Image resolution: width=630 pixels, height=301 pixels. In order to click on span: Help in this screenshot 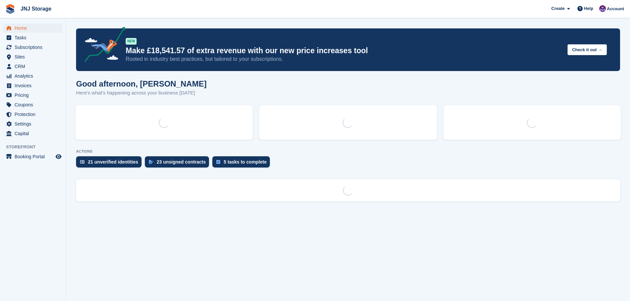, I will do `click(589, 9)`.